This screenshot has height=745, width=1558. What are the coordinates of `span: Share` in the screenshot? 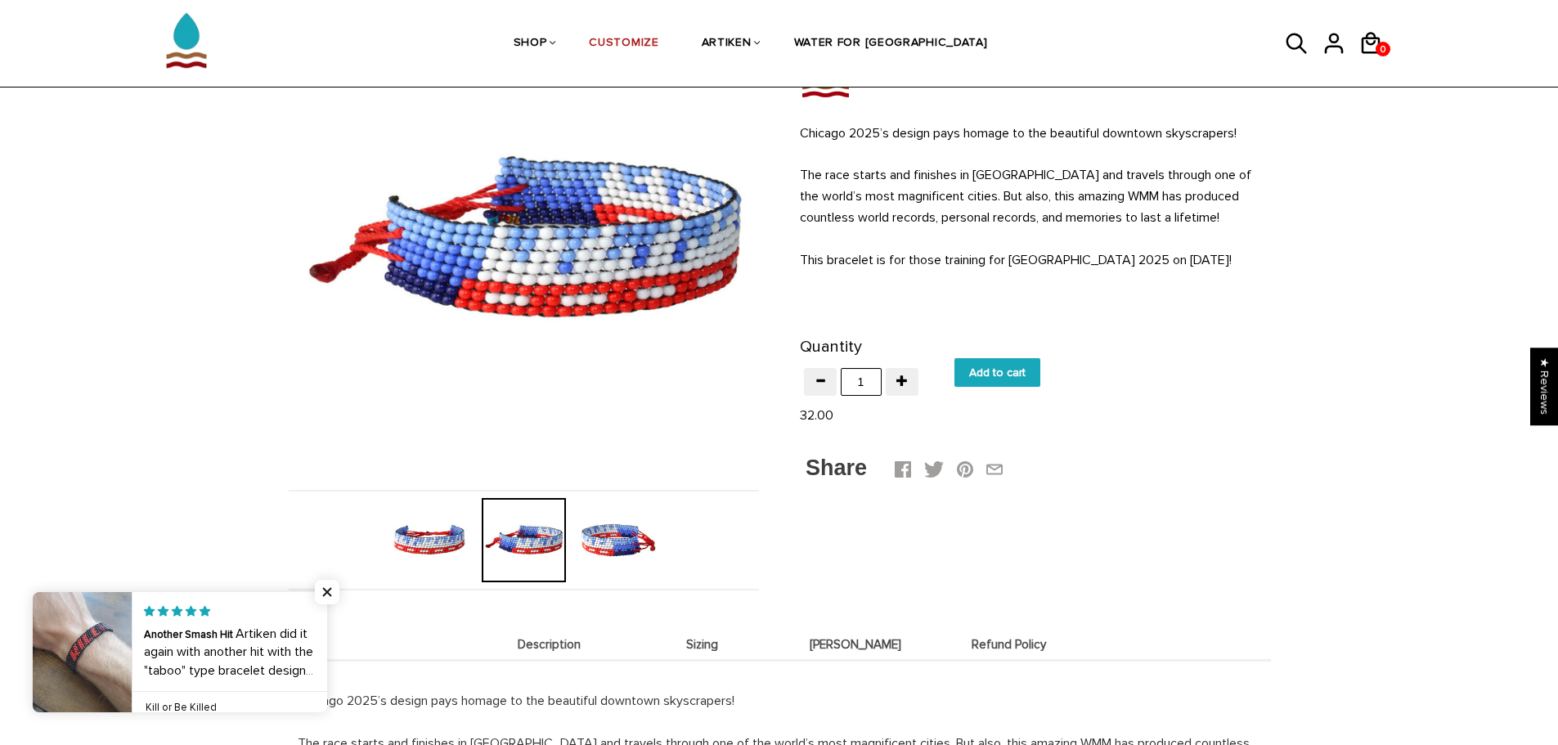 It's located at (836, 468).